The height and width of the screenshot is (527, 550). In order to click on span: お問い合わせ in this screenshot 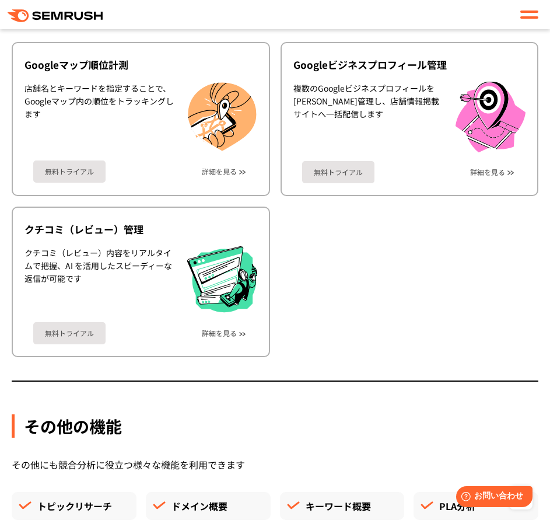, I will do `click(53, 15)`.